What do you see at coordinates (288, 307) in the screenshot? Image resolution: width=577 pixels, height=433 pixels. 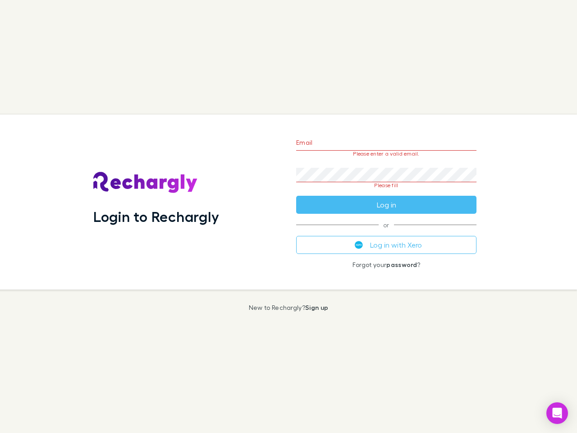 I see `p: New to Rechargly?` at bounding box center [288, 307].